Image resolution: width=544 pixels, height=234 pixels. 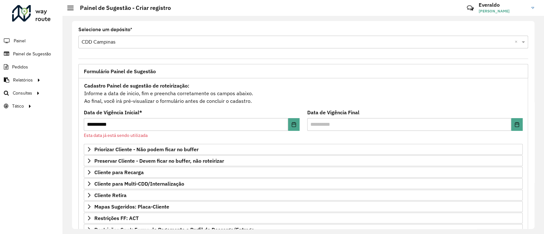 I want to click on span: Cliente Retira, so click(x=110, y=195).